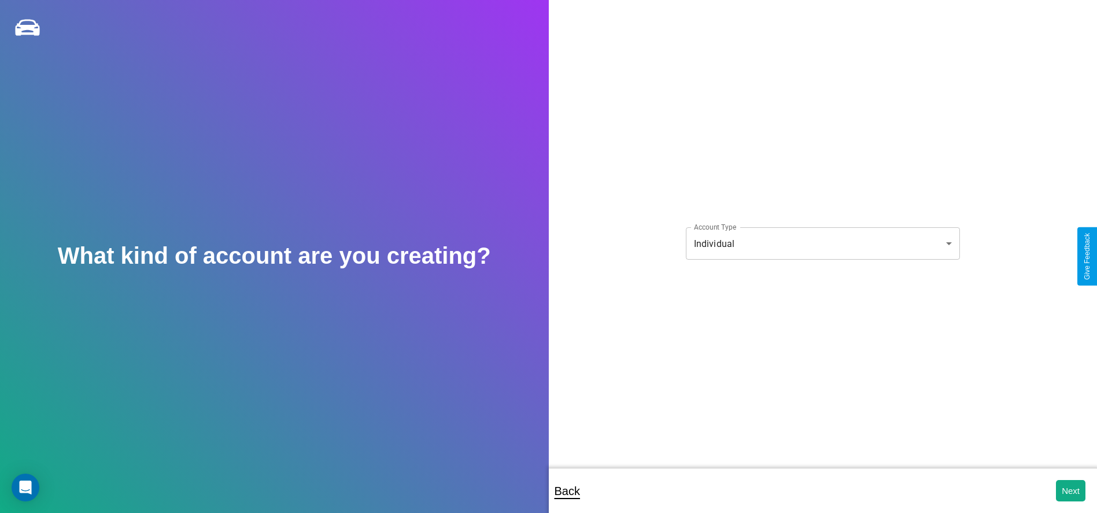 Image resolution: width=1097 pixels, height=513 pixels. I want to click on button: Next, so click(1070, 490).